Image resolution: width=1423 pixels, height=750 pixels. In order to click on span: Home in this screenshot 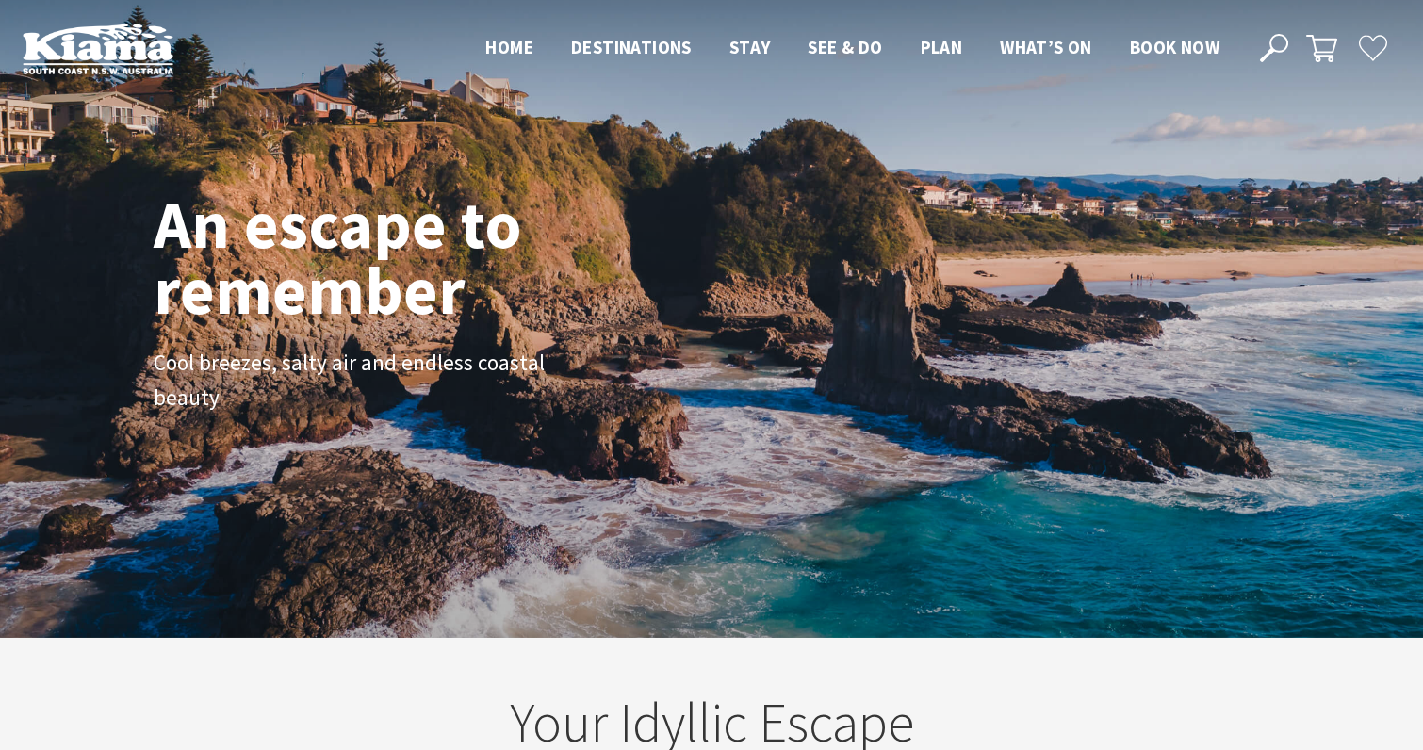, I will do `click(509, 47)`.